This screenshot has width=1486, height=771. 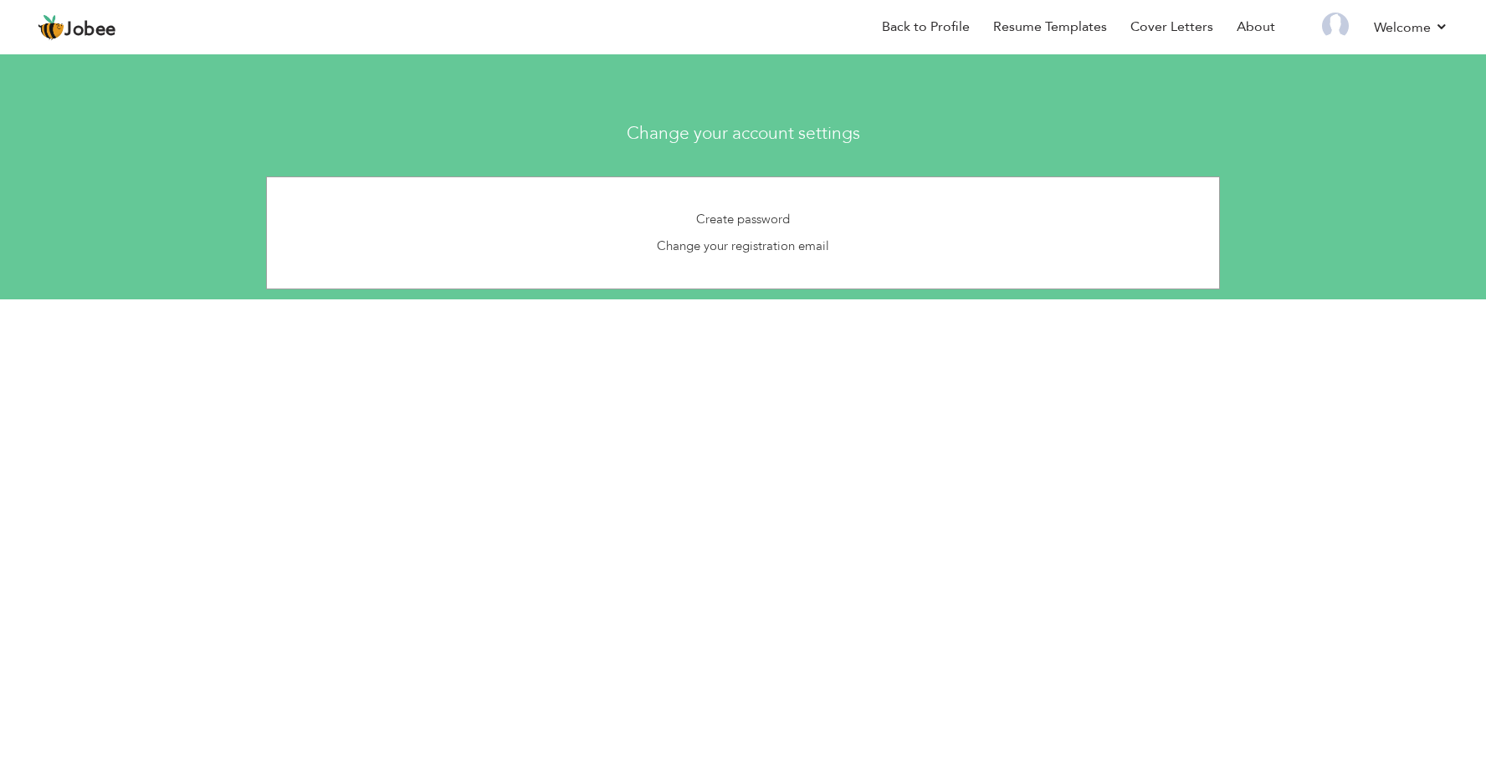 I want to click on a: Back to Profile, so click(x=925, y=27).